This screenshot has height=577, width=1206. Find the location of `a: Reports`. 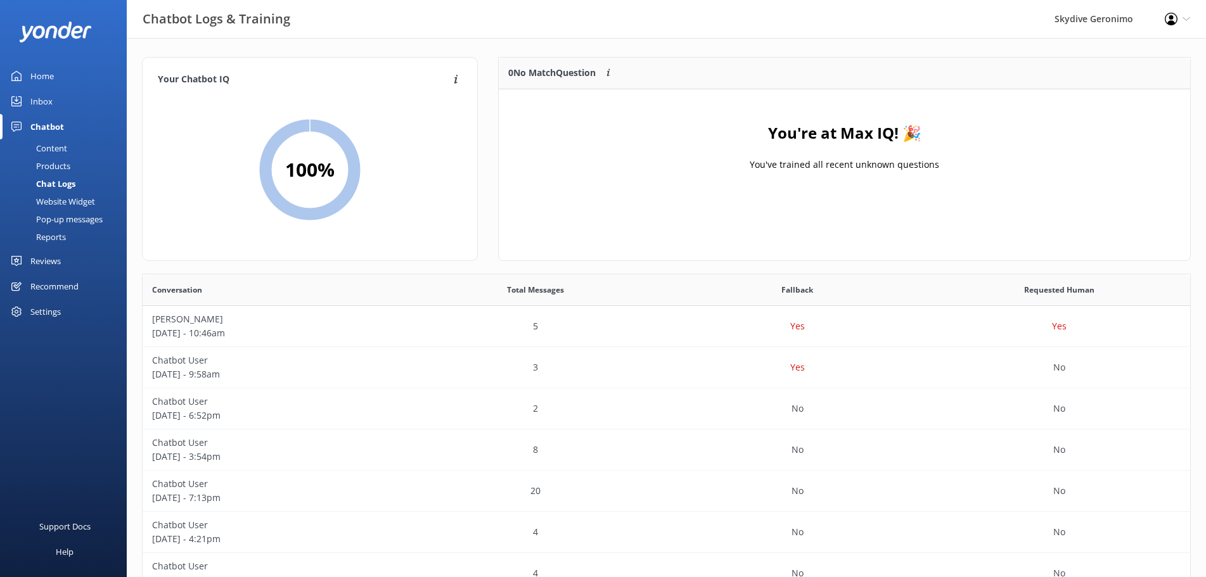

a: Reports is located at coordinates (67, 237).